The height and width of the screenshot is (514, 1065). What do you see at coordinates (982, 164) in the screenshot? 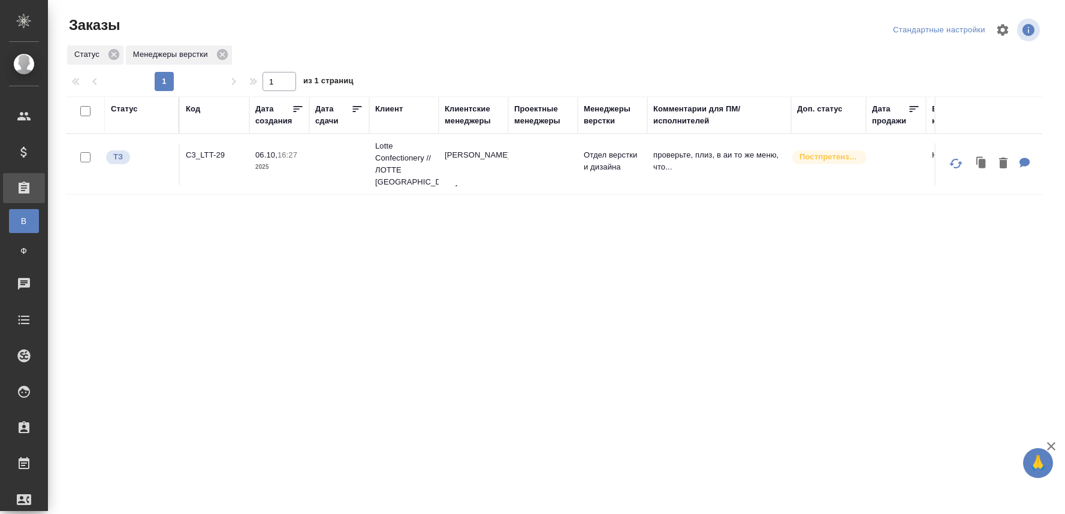
I see `button: Клонировать` at bounding box center [982, 164].